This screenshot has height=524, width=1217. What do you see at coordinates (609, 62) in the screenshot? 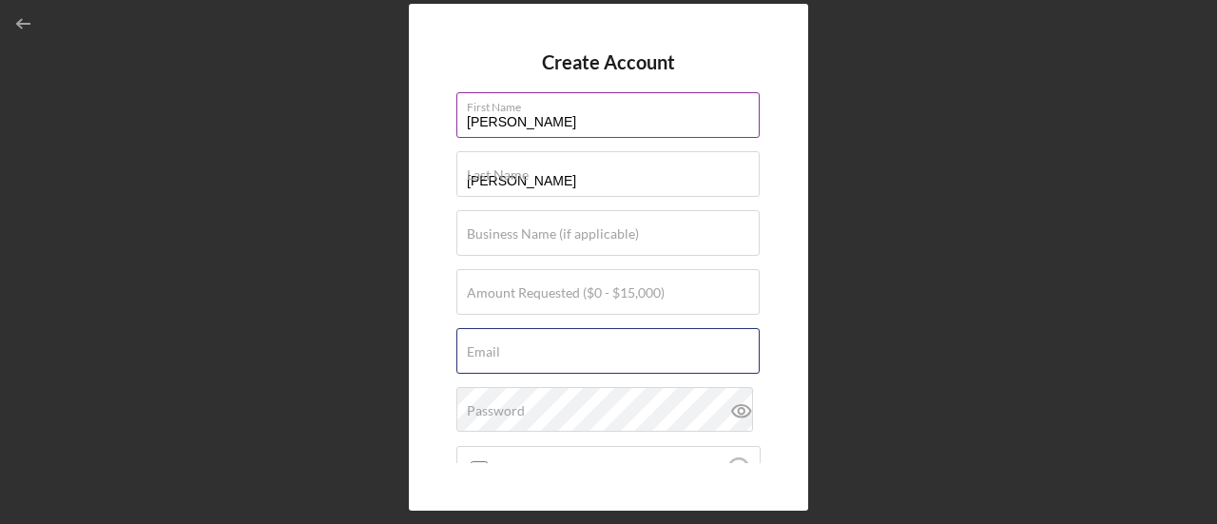
I see `h4: Create Account` at bounding box center [609, 62].